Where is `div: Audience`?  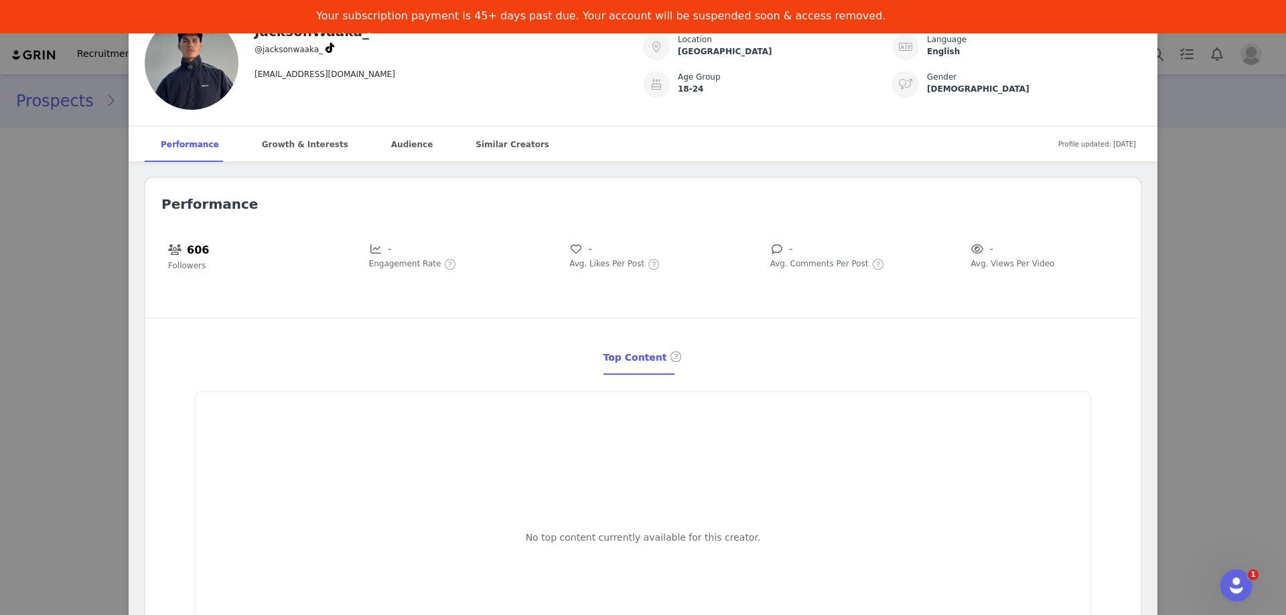
div: Audience is located at coordinates (412, 145).